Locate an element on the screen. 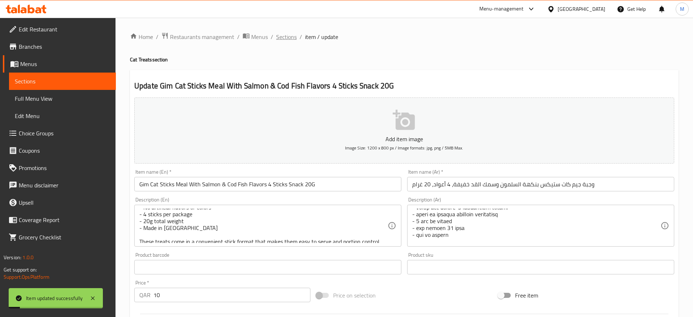 This screenshot has width=693, height=317. span: Grocery Checklist is located at coordinates (64, 237).